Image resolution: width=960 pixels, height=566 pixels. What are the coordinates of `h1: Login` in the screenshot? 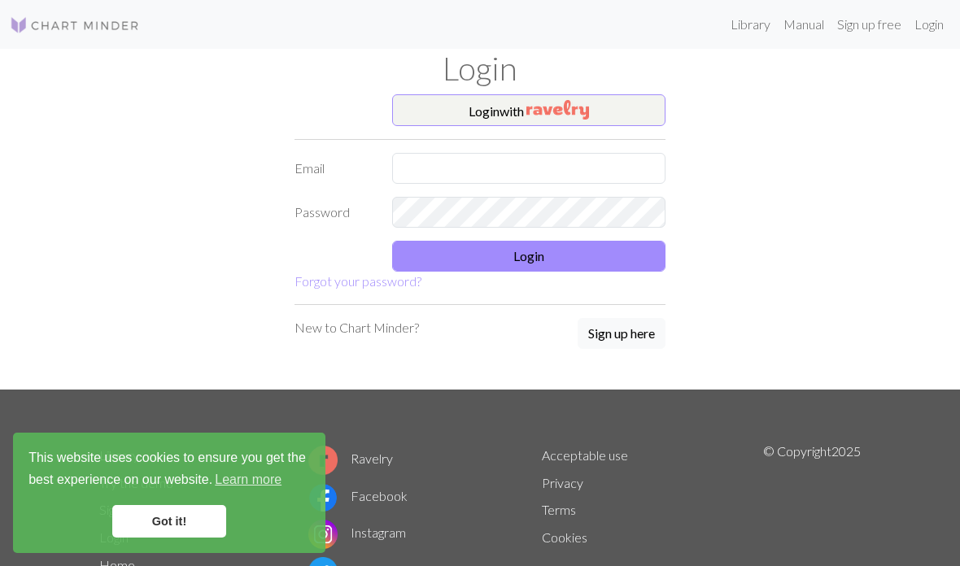 It's located at (480, 68).